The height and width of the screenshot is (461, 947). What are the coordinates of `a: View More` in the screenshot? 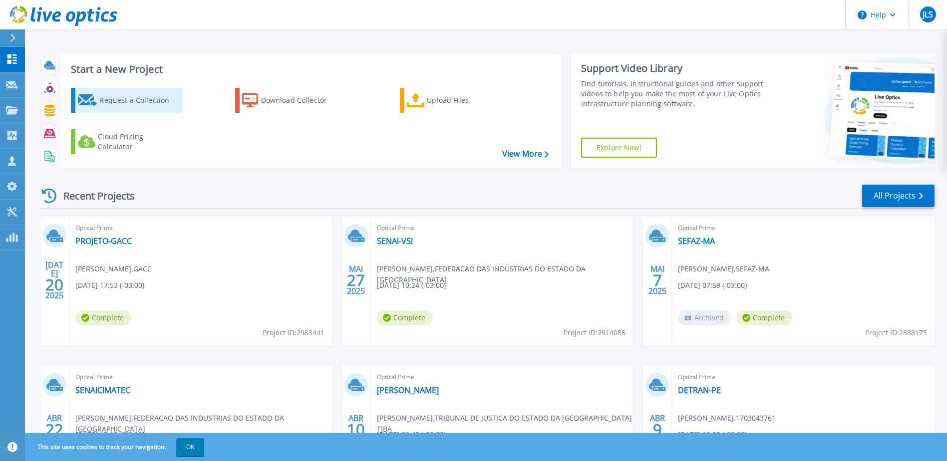 It's located at (525, 154).